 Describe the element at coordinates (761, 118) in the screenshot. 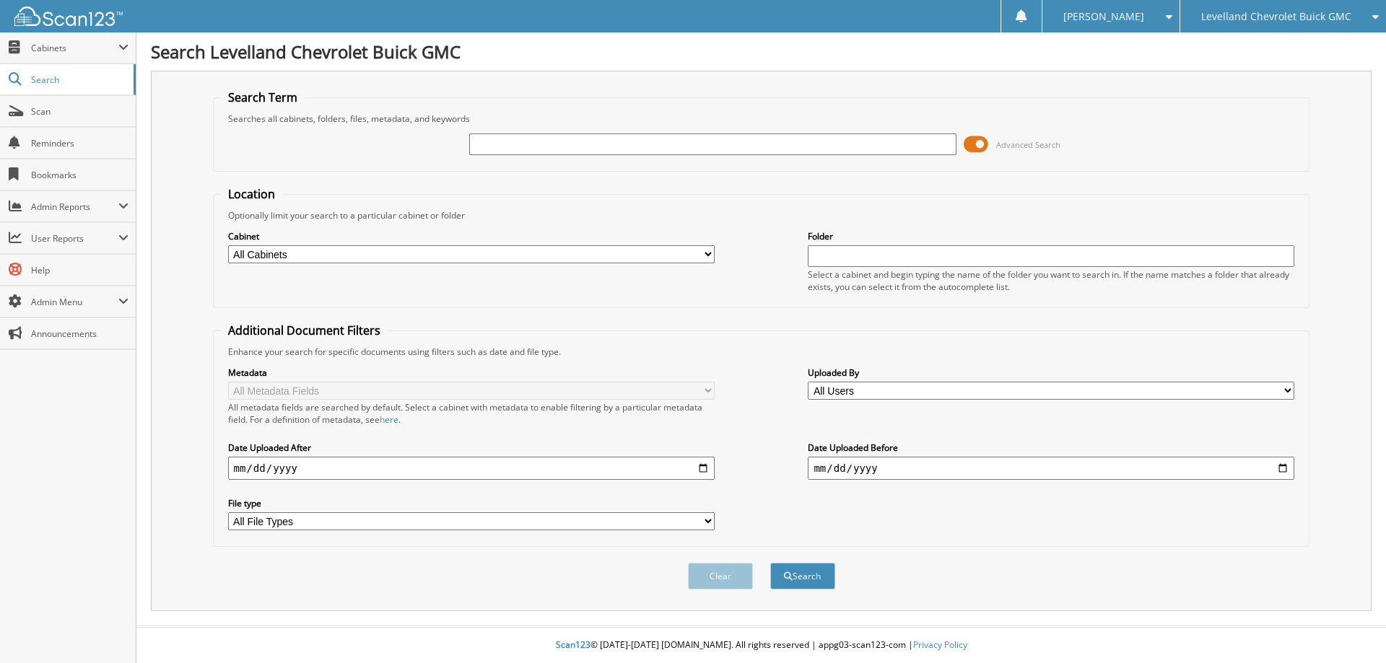

I see `div: Searches all cabinets, folders, files, metadata, and keywords` at that location.